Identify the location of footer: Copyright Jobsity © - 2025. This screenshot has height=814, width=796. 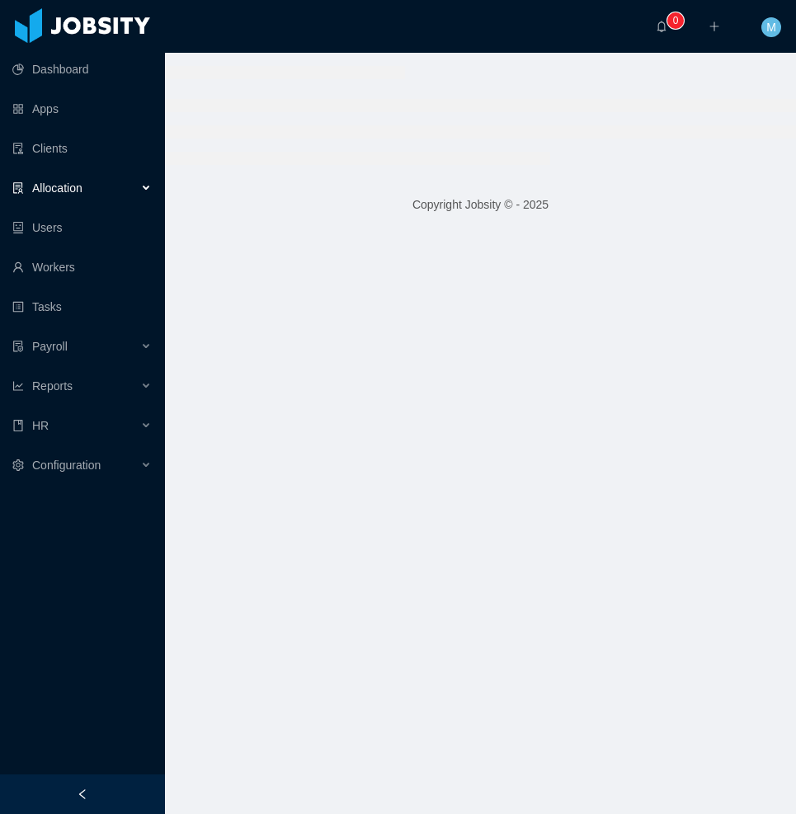
(480, 205).